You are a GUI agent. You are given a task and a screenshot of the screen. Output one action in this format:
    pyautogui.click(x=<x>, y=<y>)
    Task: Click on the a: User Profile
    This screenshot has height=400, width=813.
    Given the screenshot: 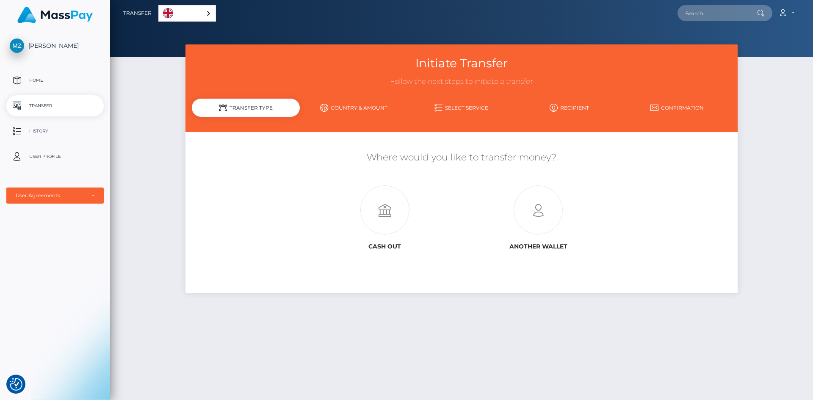 What is the action you would take?
    pyautogui.click(x=55, y=157)
    